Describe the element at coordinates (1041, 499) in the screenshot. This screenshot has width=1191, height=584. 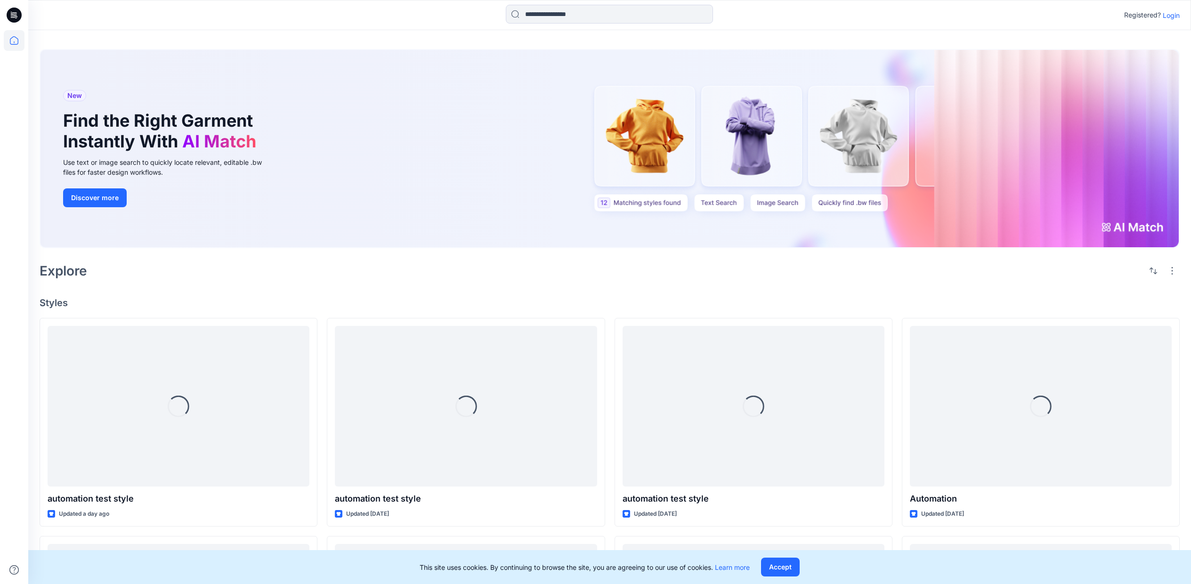
I see `p: Automation` at that location.